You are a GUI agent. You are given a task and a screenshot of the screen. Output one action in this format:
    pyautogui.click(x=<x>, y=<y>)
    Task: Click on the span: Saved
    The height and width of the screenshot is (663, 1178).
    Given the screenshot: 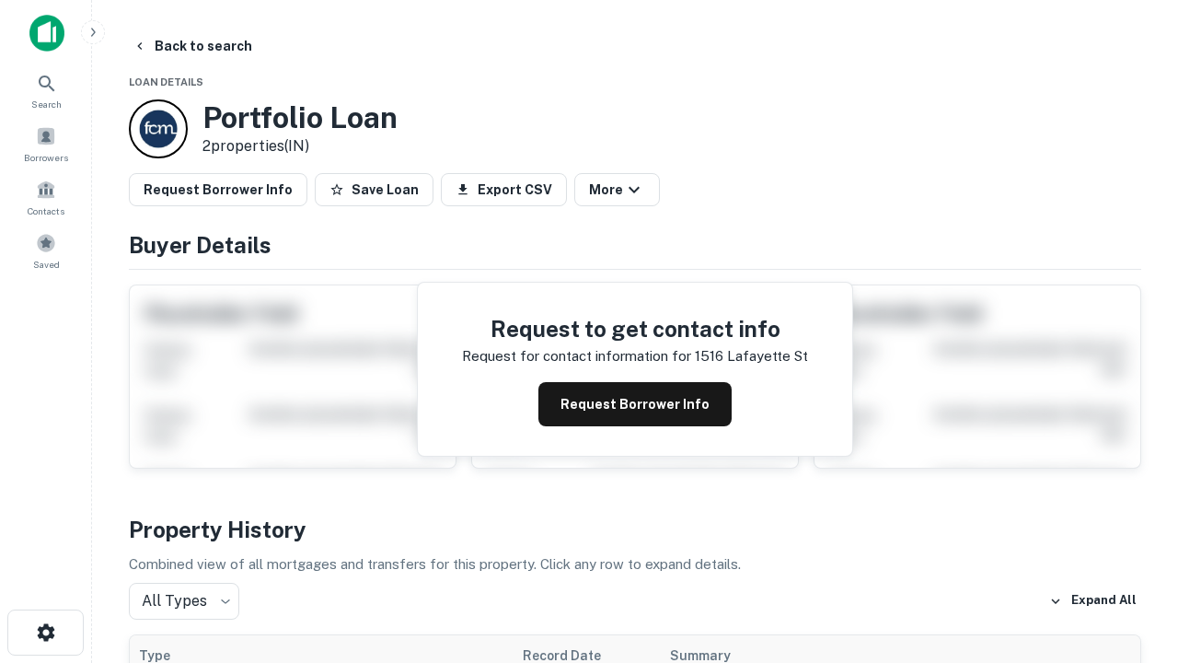 What is the action you would take?
    pyautogui.click(x=46, y=264)
    